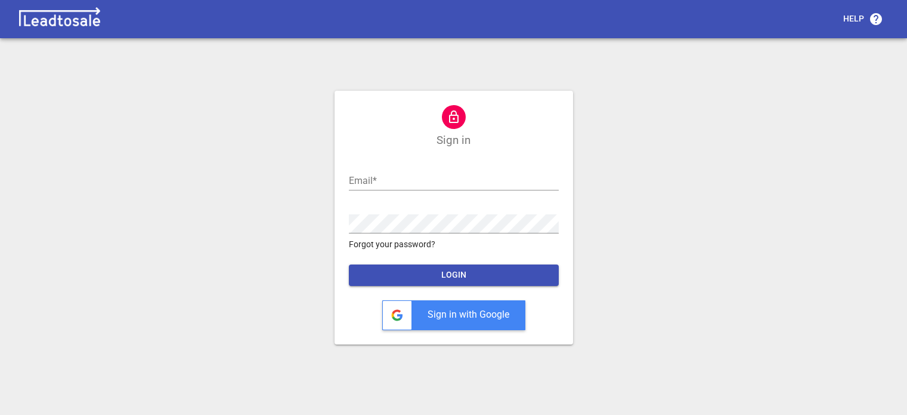 The image size is (907, 415). Describe the element at coordinates (468, 314) in the screenshot. I see `span: Sign in with Google` at that location.